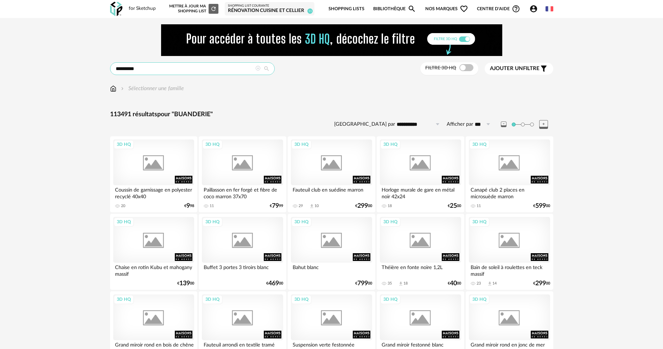  What do you see at coordinates (499, 9) in the screenshot?
I see `span: Centre d'aideHelp Circle Outline icon` at bounding box center [499, 9].